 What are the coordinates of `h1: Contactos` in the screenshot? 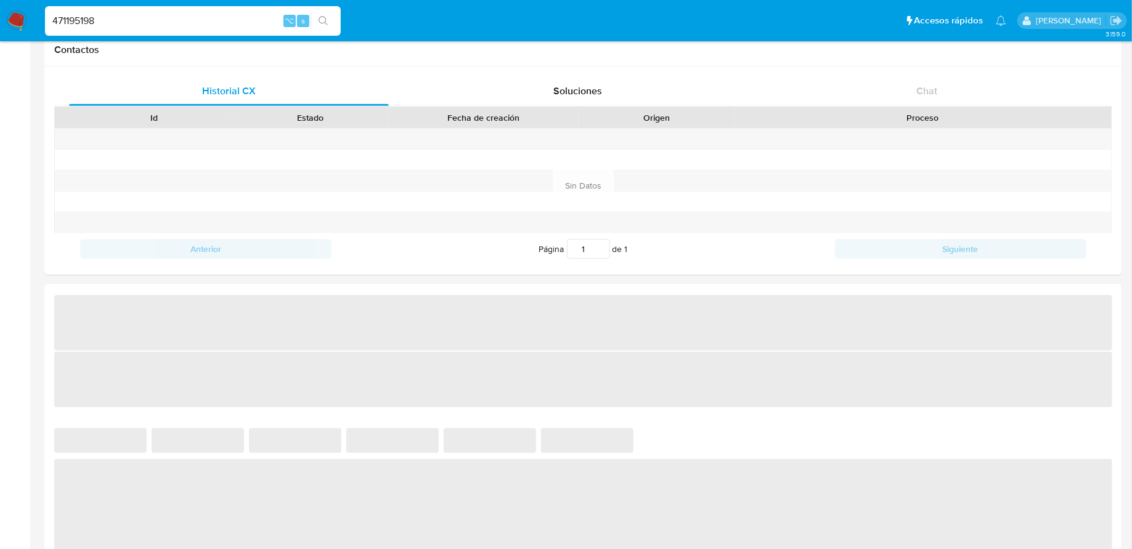 It's located at (583, 50).